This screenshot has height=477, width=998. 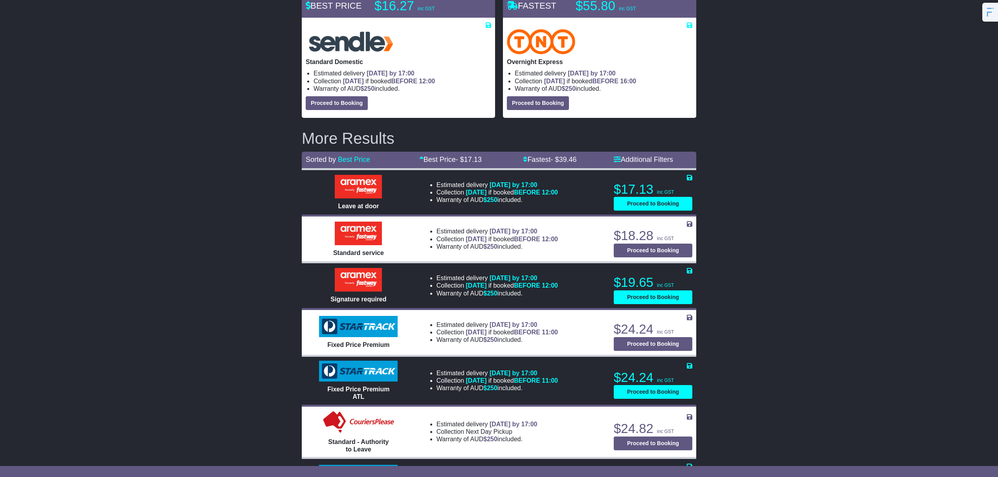 What do you see at coordinates (358, 327) in the screenshot?
I see `img: StarTrack: Fixed Price Premium` at bounding box center [358, 327].